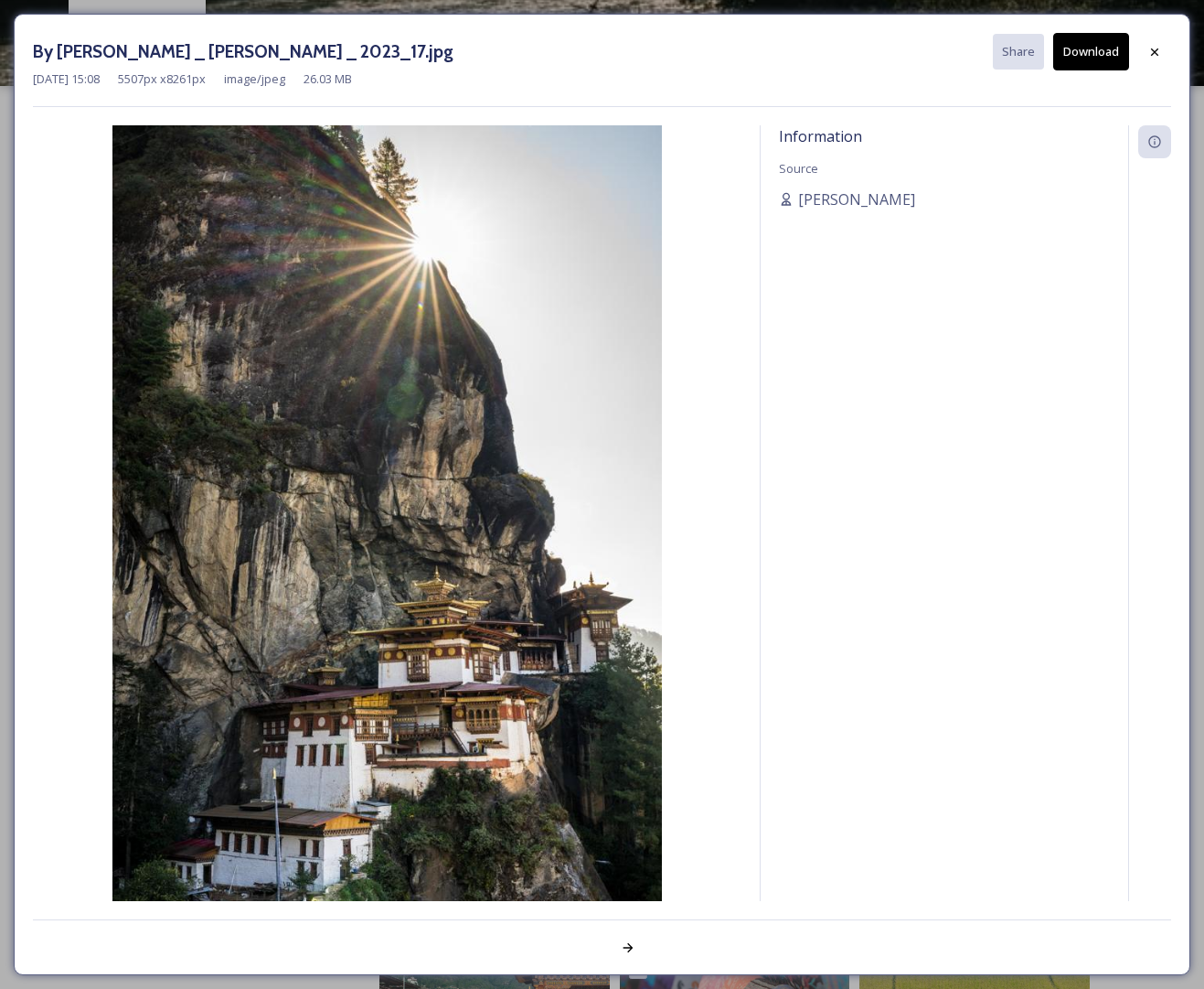 The height and width of the screenshot is (989, 1204). Describe the element at coordinates (798, 168) in the screenshot. I see `span: Source` at that location.